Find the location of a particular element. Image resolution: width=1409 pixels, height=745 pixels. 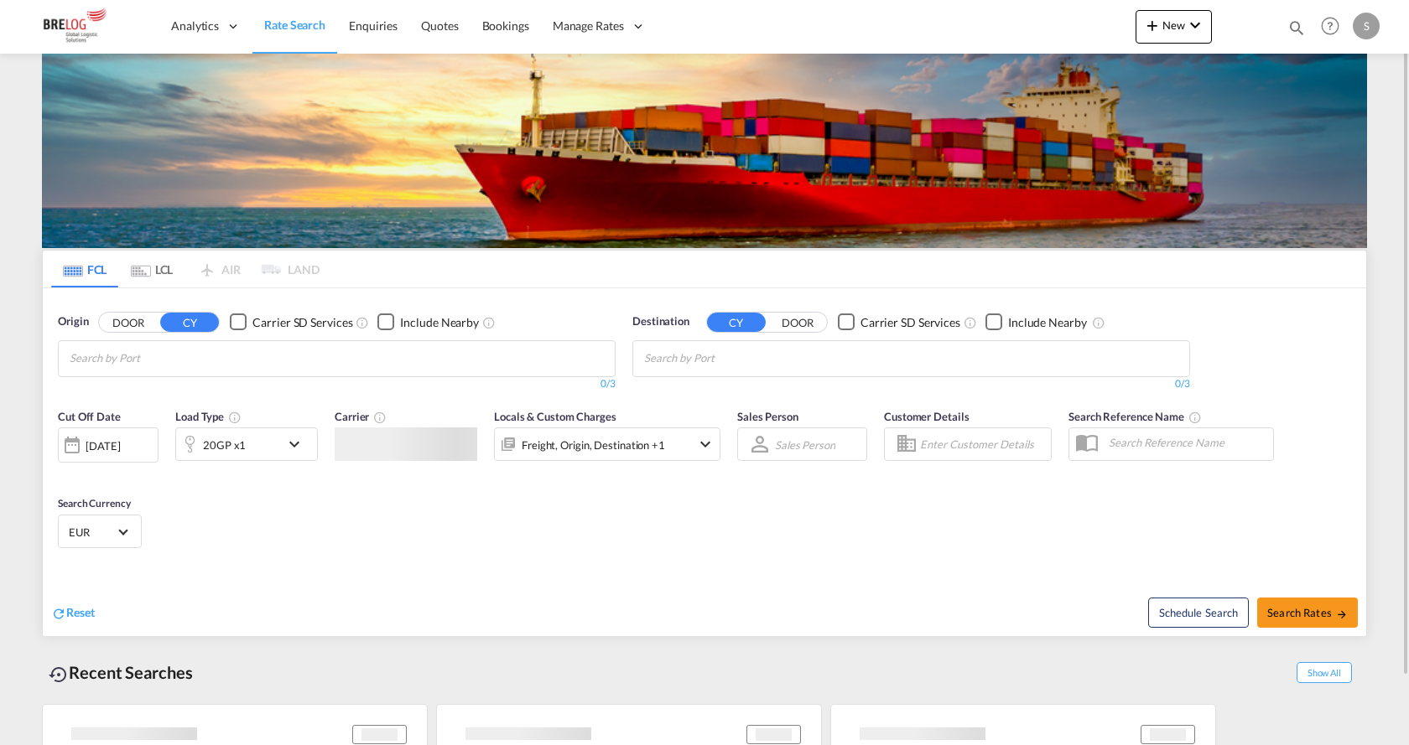

span: Destination is located at coordinates (661, 322).